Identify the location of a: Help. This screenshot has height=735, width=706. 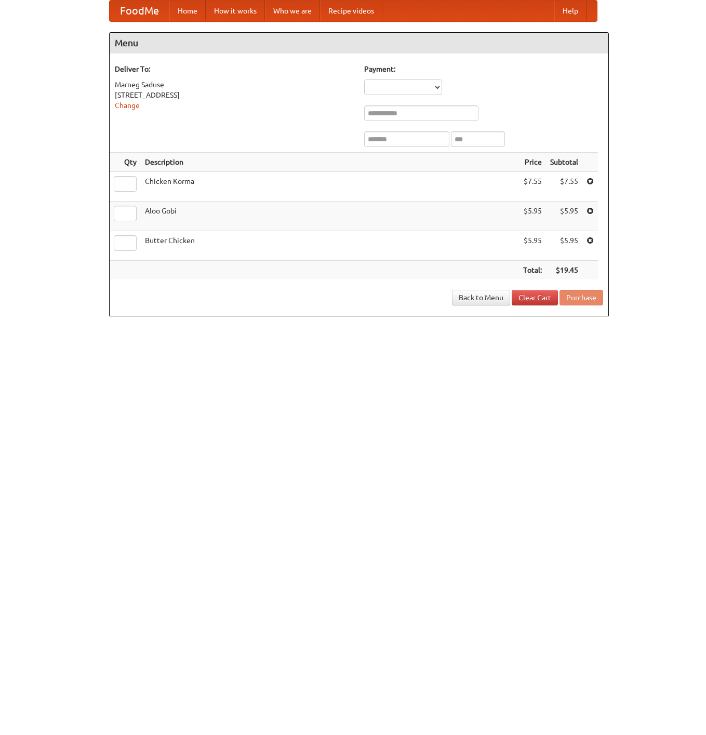
(571, 11).